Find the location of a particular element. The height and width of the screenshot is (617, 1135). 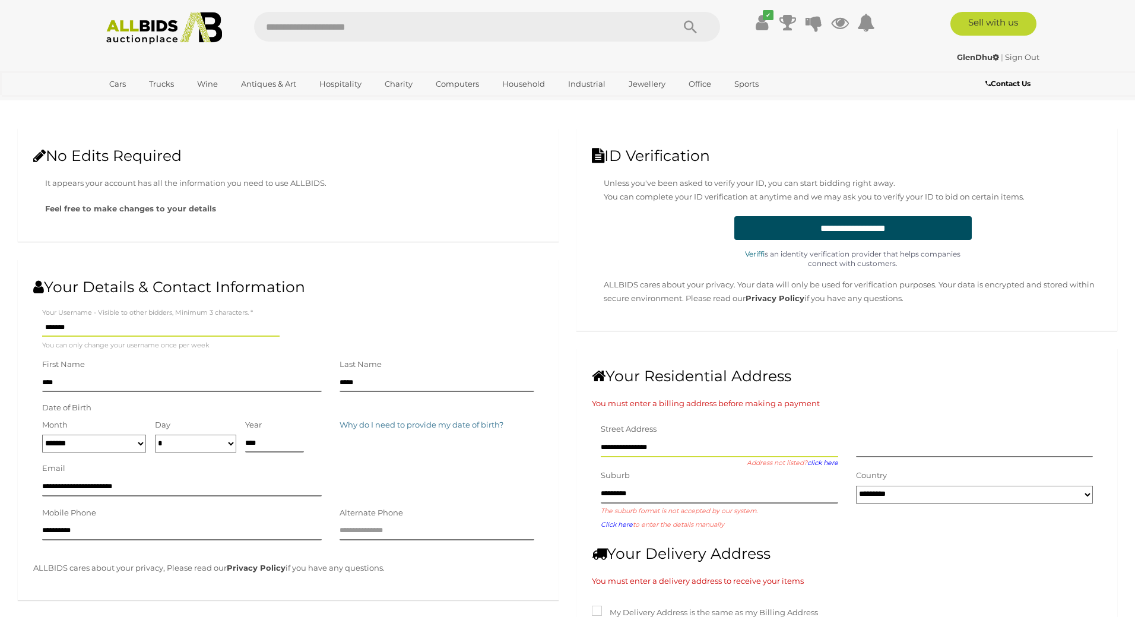

span: Why do I need to provide my date of birth? is located at coordinates (421, 424).